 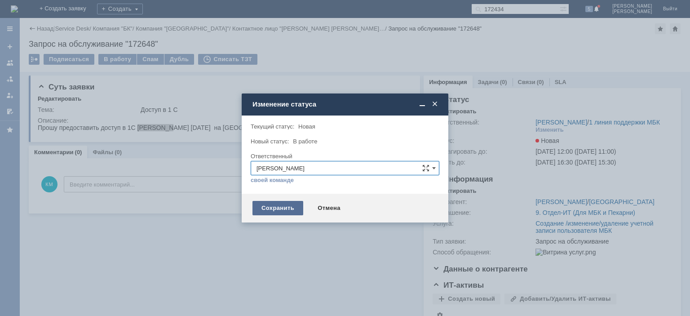 I want to click on span: Сложная форма, so click(x=426, y=168).